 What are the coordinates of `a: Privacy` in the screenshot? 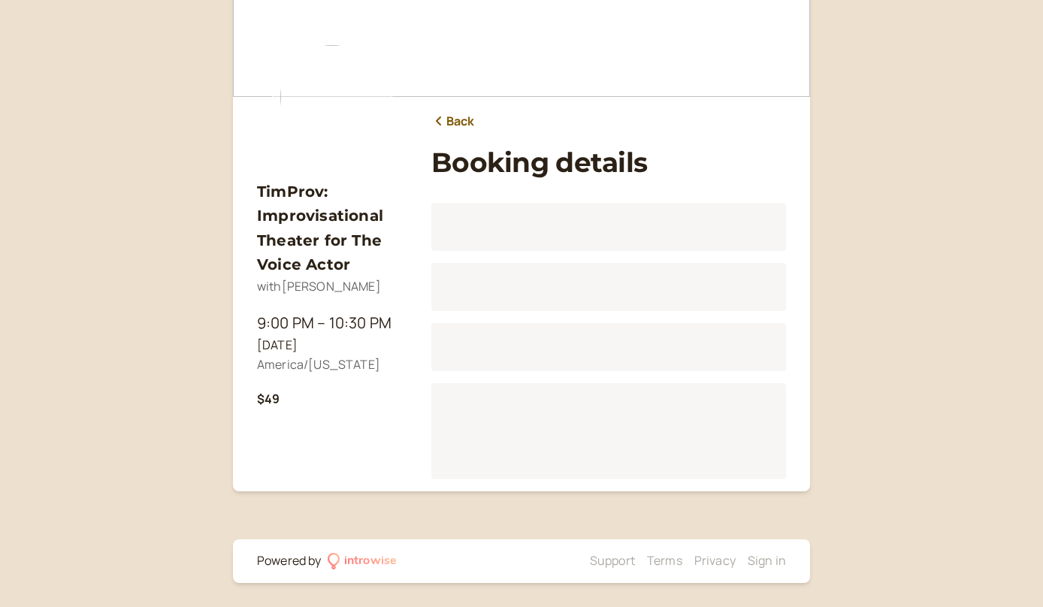 It's located at (714, 560).